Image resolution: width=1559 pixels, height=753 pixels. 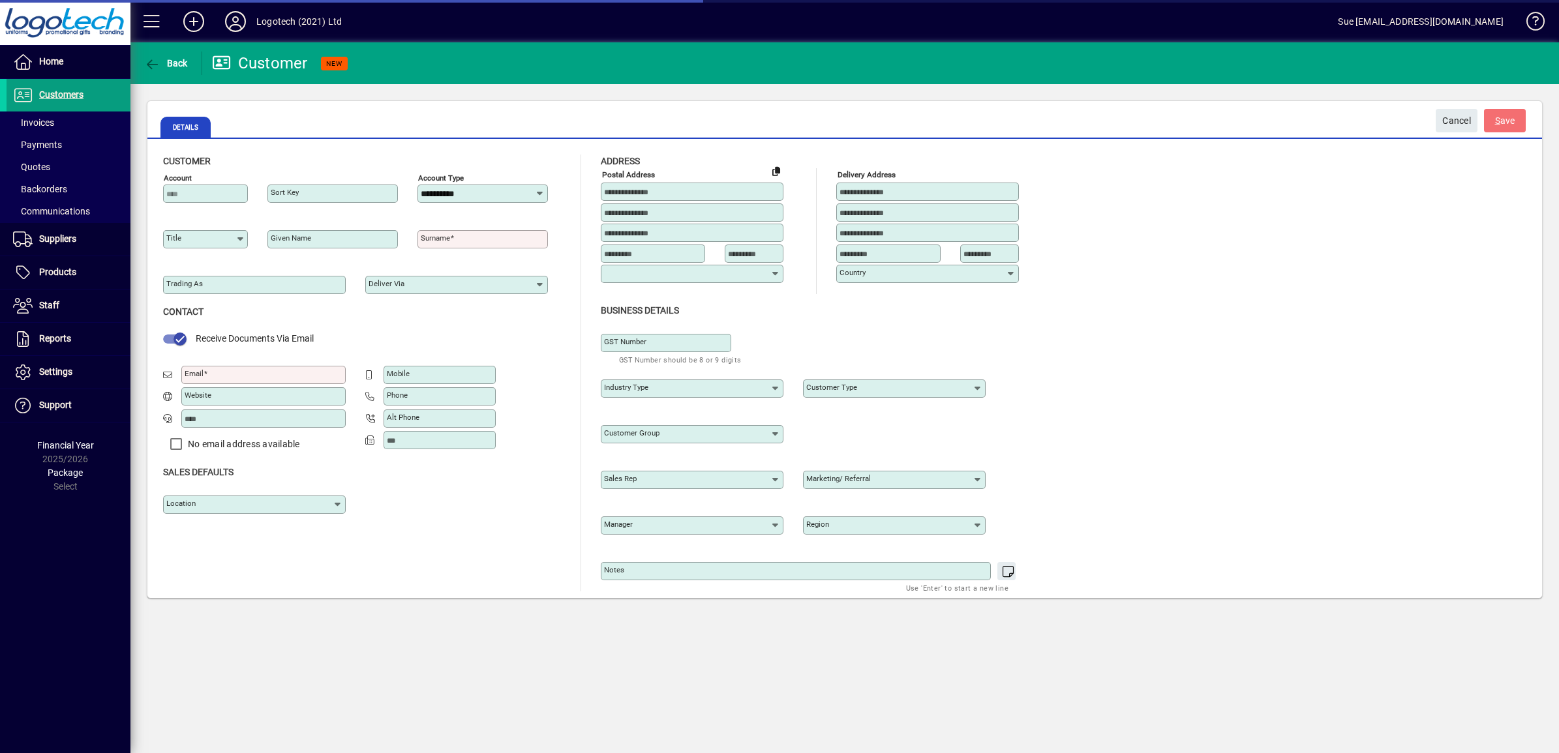 I want to click on span: Staff, so click(x=49, y=305).